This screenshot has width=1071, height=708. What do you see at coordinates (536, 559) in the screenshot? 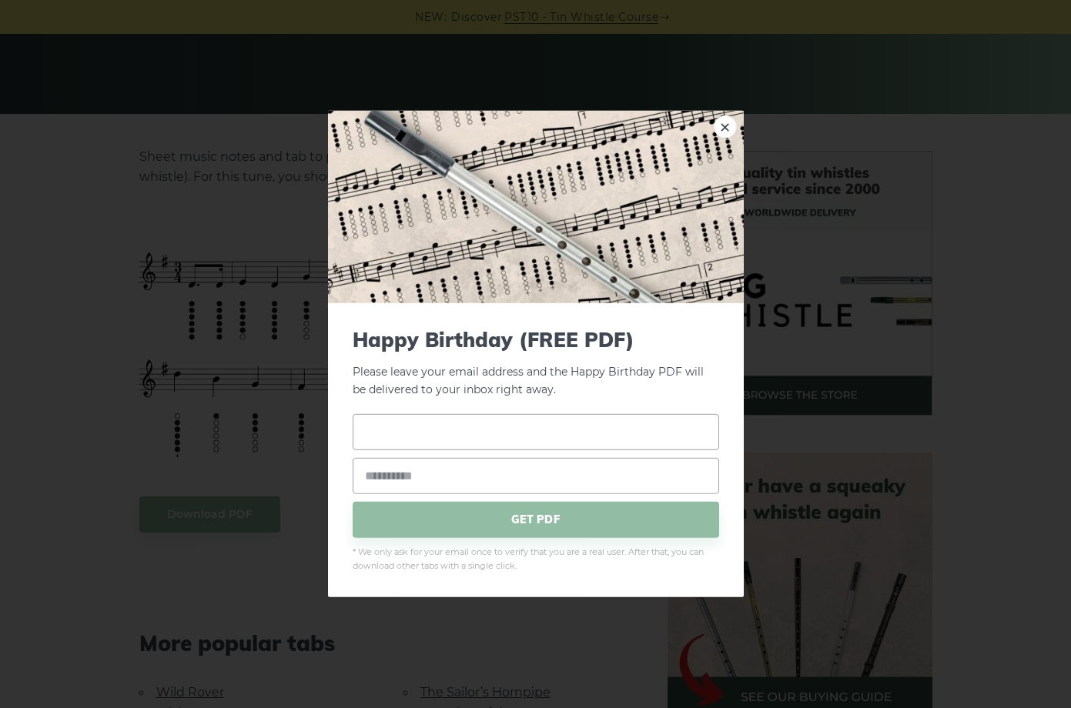
I see `span: * We only ask for your email once to verify that you are a real user. After that, you can downloa...` at bounding box center [536, 559].